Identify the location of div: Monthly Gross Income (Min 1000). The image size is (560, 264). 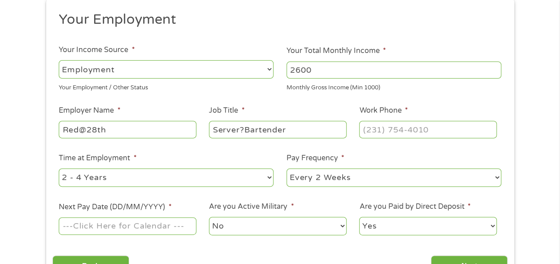
(394, 86).